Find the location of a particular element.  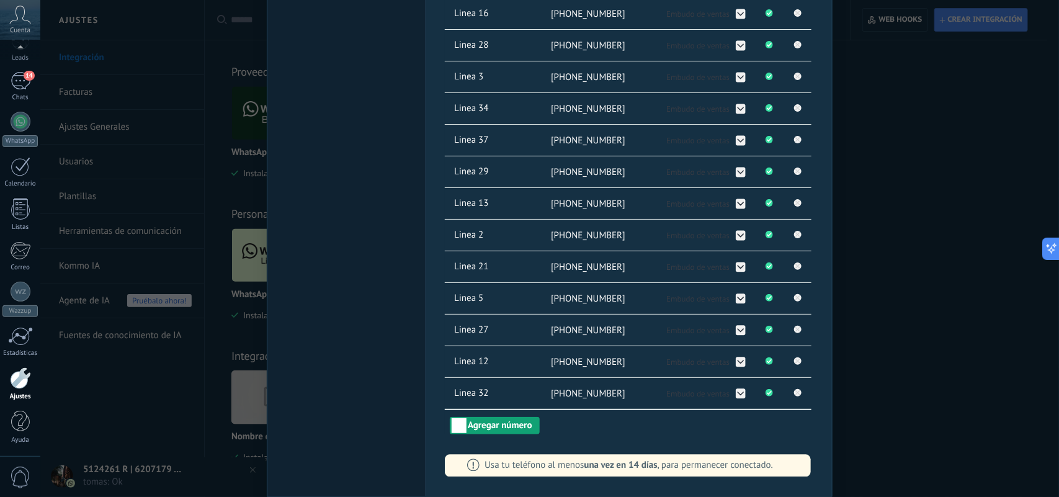

span: Linea 16 is located at coordinates (496, 14).